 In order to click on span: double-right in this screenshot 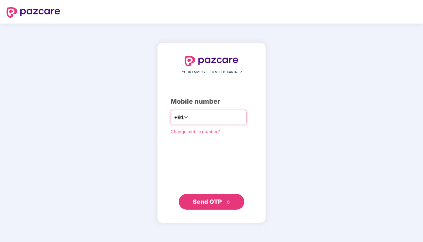, I will do `click(228, 203)`.